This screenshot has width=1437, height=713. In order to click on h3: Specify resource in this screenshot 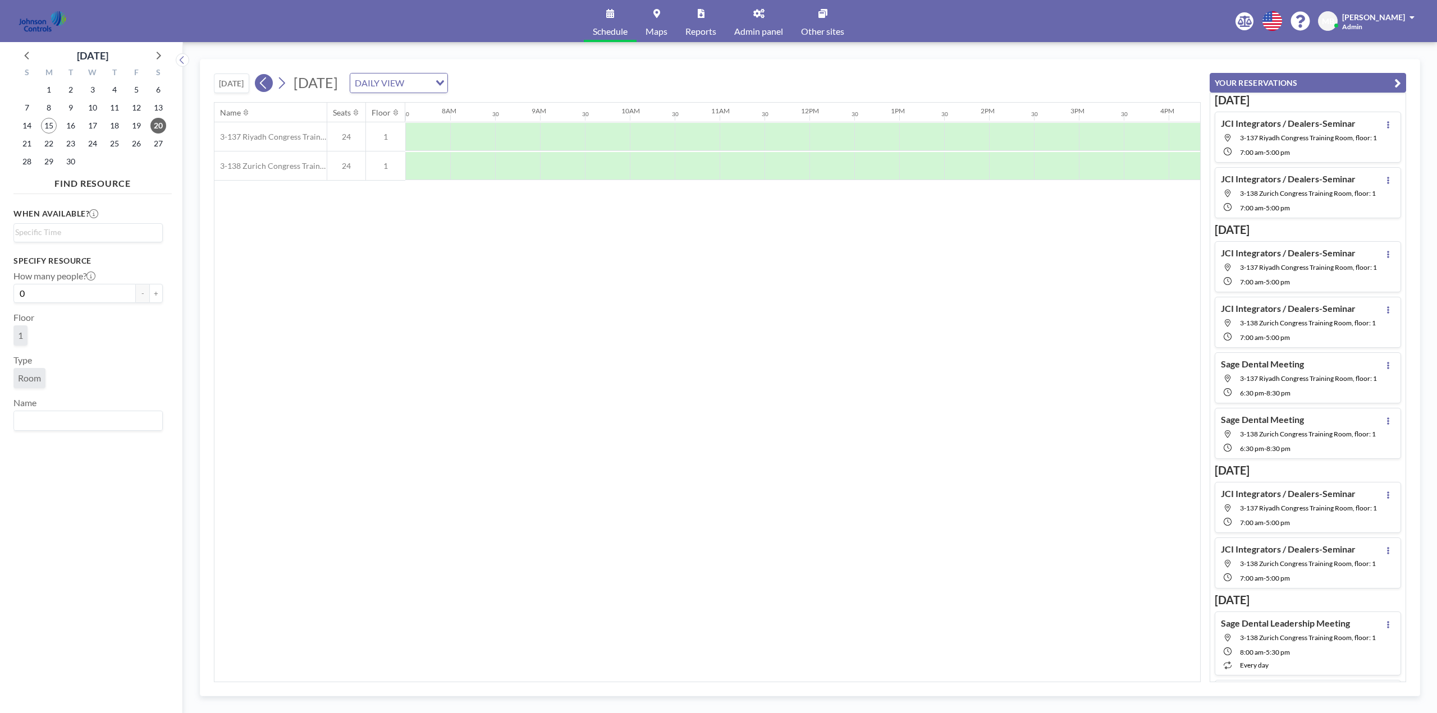, I will do `click(88, 261)`.